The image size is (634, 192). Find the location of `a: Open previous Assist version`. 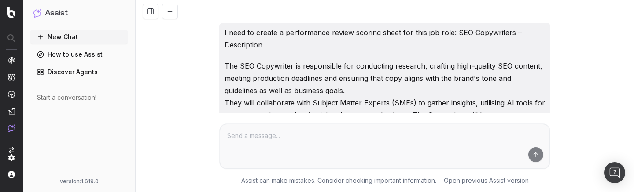

a: Open previous Assist version is located at coordinates (486, 181).